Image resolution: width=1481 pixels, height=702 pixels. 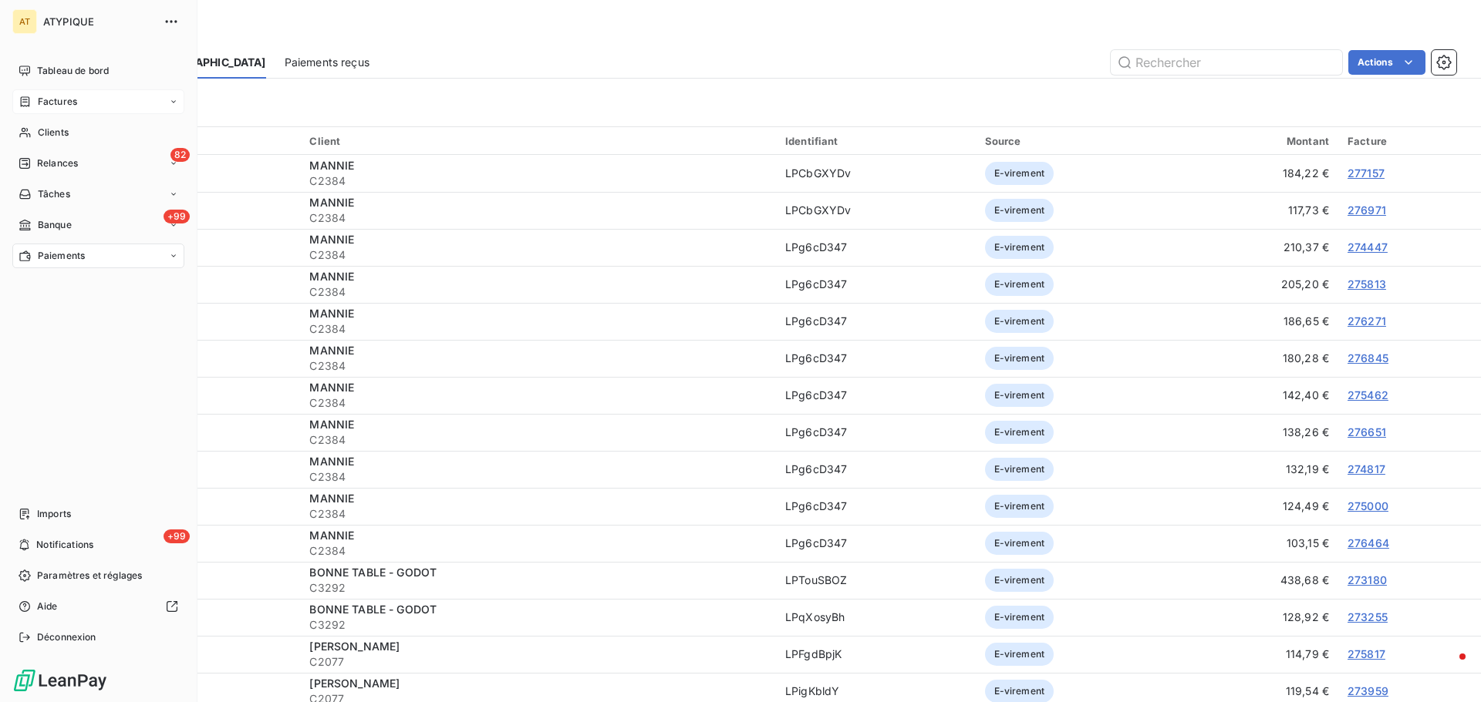 I want to click on a: 275813, so click(x=1366, y=284).